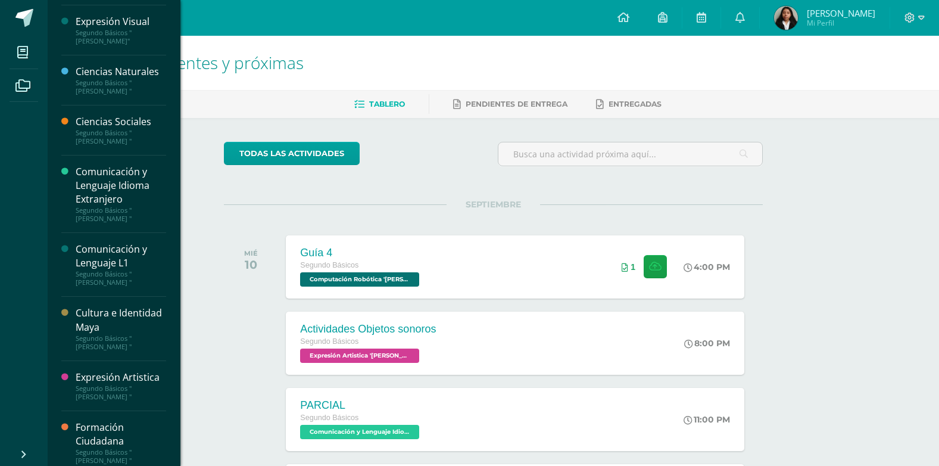 This screenshot has height=466, width=939. Describe the element at coordinates (360, 432) in the screenshot. I see `span: Comunicación y Lenguaje Idioma Extranjero 'Miguel Angel '` at that location.